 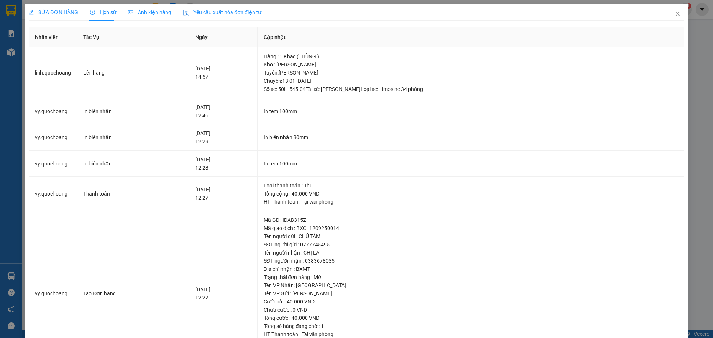 I want to click on span: close, so click(x=678, y=14).